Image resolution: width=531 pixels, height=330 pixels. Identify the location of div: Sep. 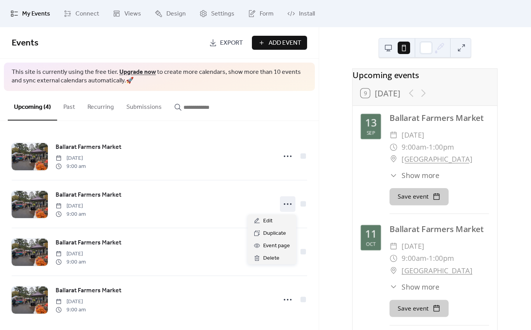
(371, 133).